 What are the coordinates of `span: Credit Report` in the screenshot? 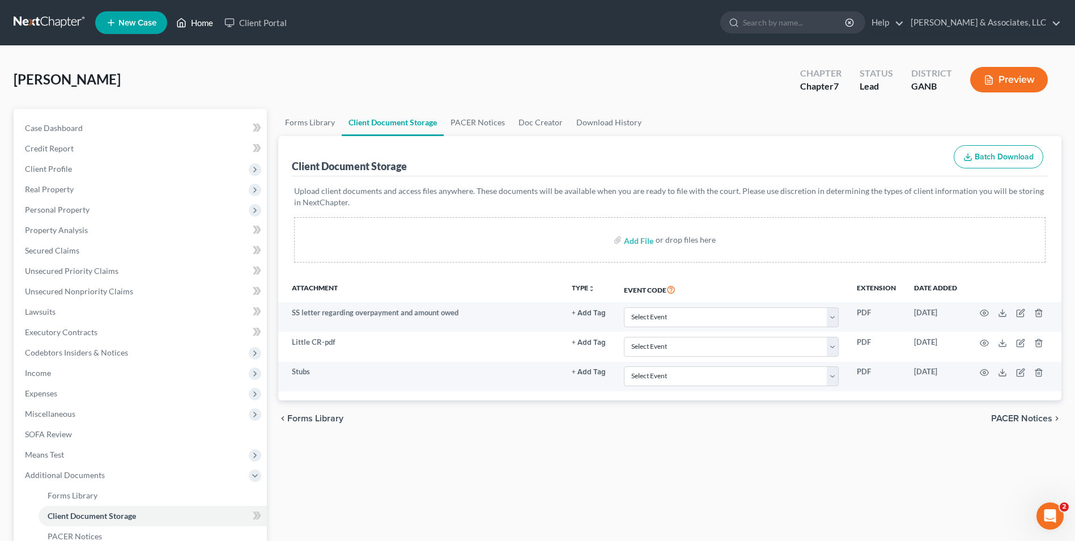 It's located at (49, 148).